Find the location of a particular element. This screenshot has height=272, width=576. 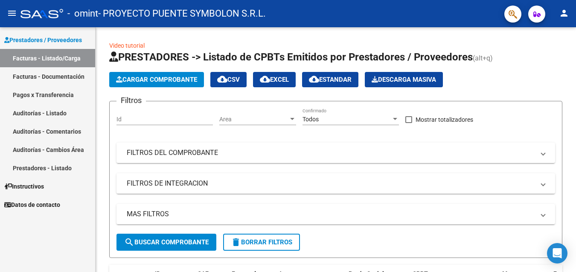

span: Prestadores / Proveedores is located at coordinates (43, 40).